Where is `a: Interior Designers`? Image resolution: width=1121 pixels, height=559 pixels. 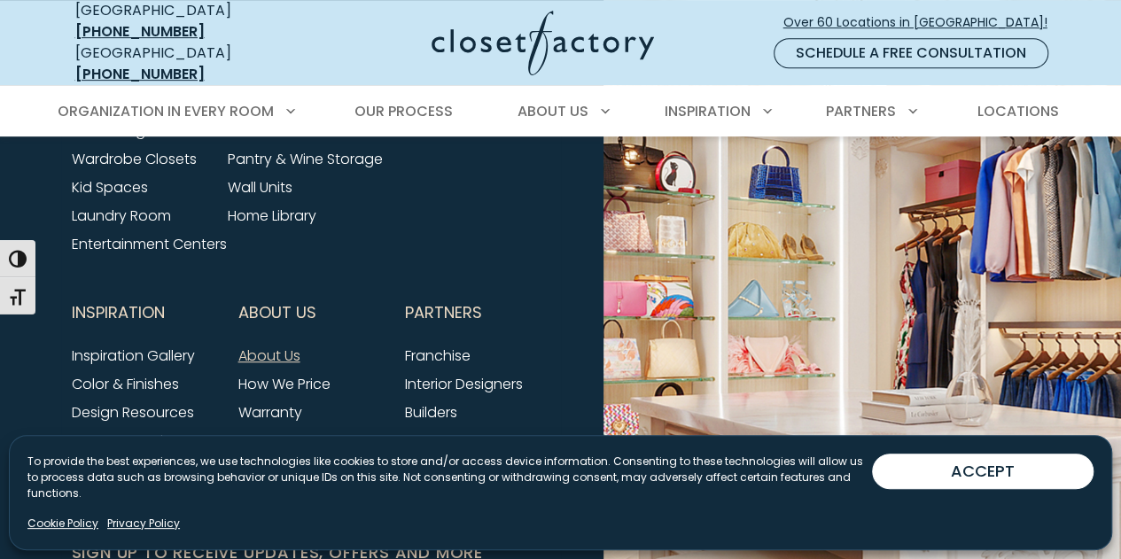
a: Interior Designers is located at coordinates (464, 384).